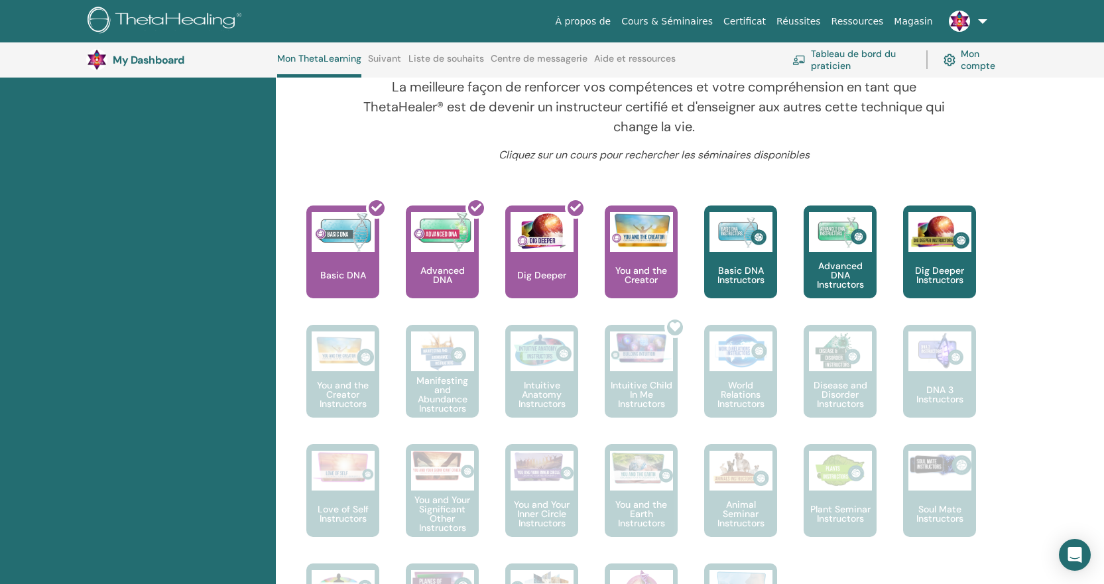 The image size is (1104, 584). Describe the element at coordinates (635, 64) in the screenshot. I see `a: Aide et ressources` at that location.